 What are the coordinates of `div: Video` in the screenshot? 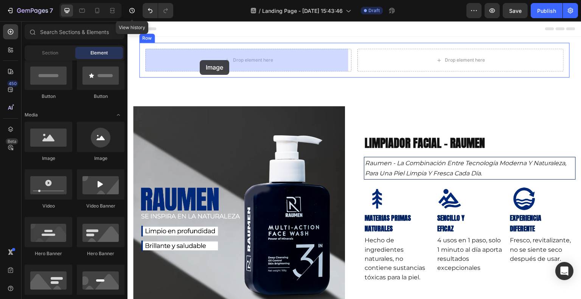 It's located at (48, 206).